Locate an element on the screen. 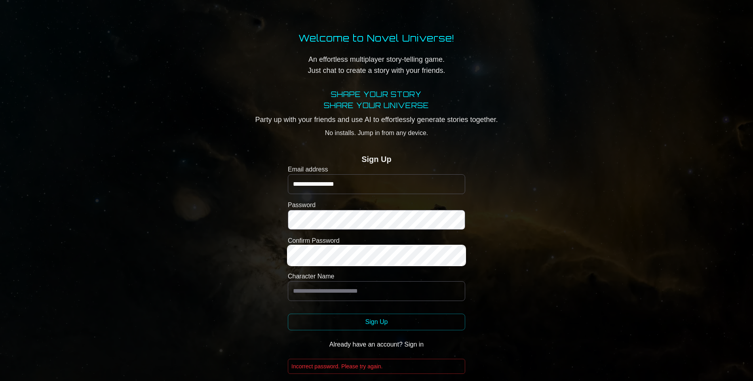  h1: SHAPE YOUR STORY is located at coordinates (376, 94).